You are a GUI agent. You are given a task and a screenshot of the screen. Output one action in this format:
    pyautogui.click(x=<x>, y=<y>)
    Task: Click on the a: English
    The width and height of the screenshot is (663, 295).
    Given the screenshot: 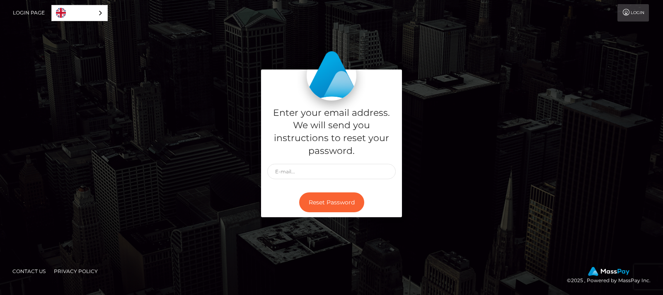 What is the action you would take?
    pyautogui.click(x=80, y=13)
    